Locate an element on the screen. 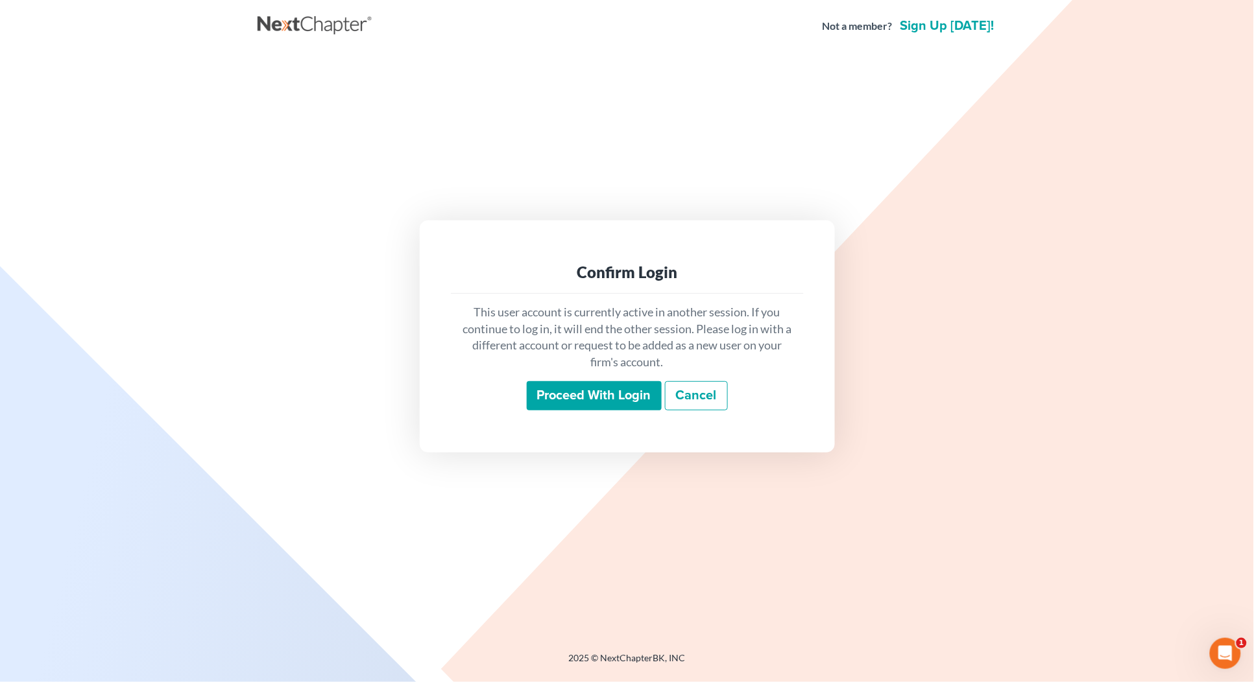 Image resolution: width=1254 pixels, height=682 pixels. strong: Not a member? is located at coordinates (858, 26).